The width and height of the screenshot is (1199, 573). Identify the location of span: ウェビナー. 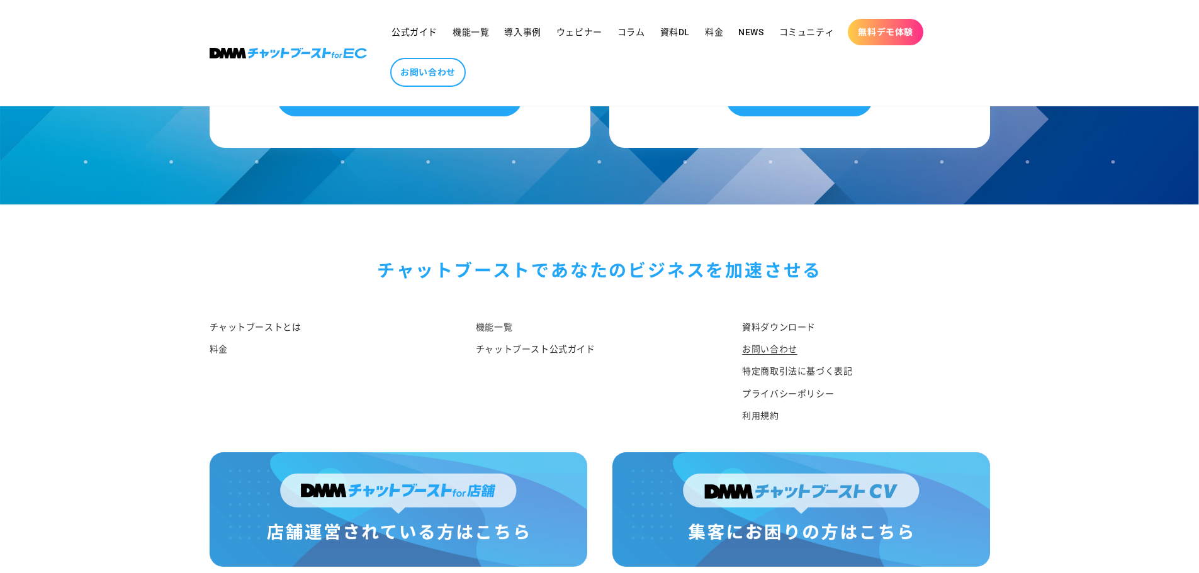
(579, 32).